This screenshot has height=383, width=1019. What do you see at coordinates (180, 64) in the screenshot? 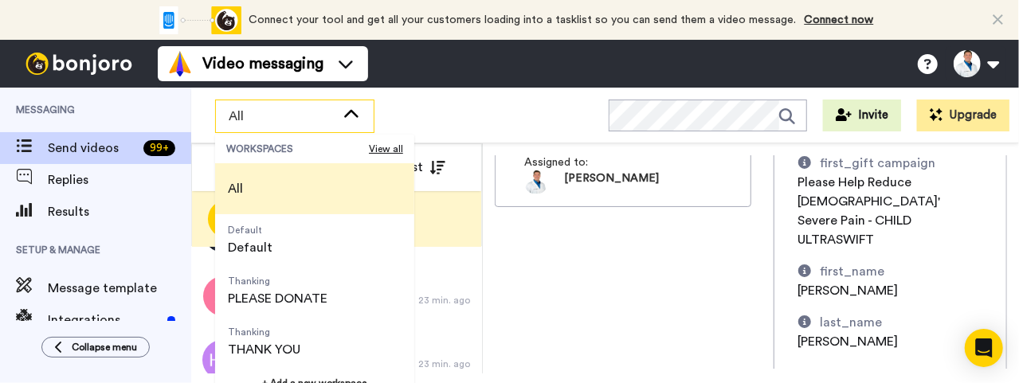
I see `img: vm-color.svg` at bounding box center [180, 64].